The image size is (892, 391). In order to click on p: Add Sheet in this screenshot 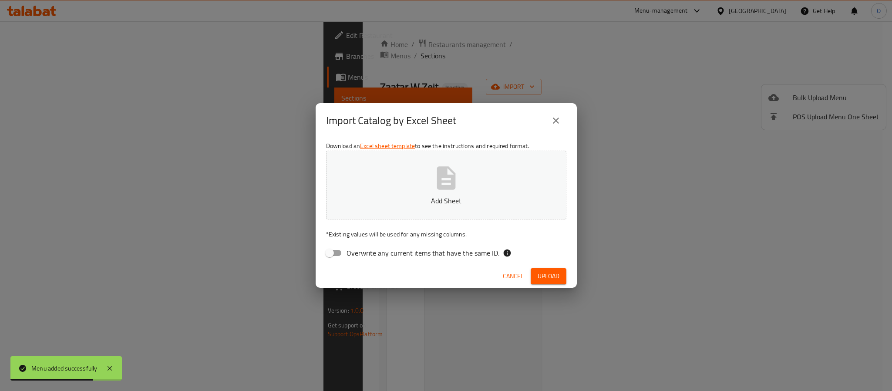, I will do `click(446, 201)`.